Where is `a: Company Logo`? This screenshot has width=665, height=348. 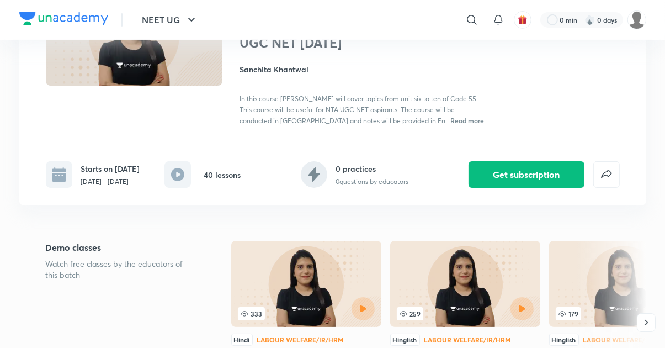 a: Company Logo is located at coordinates (63, 20).